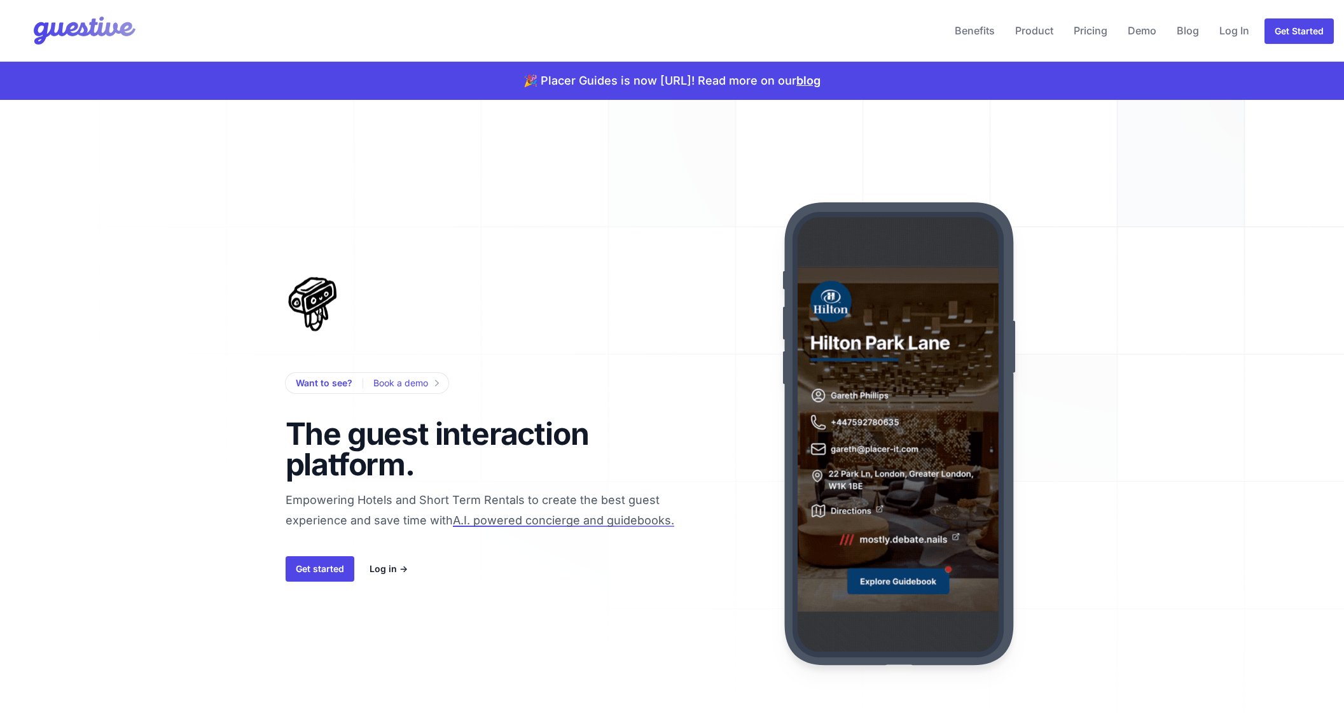  What do you see at coordinates (74, 31) in the screenshot?
I see `img: Your Company` at bounding box center [74, 31].